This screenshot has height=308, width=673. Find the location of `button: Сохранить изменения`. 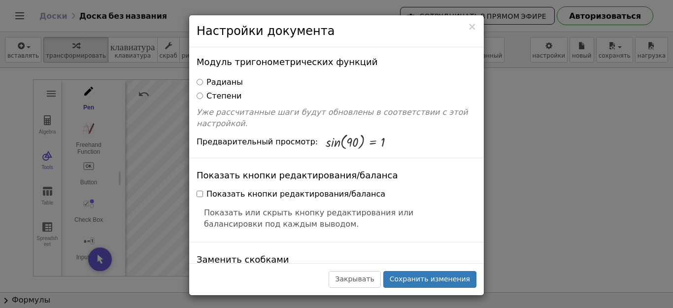

button: Сохранить изменения is located at coordinates (430, 279).